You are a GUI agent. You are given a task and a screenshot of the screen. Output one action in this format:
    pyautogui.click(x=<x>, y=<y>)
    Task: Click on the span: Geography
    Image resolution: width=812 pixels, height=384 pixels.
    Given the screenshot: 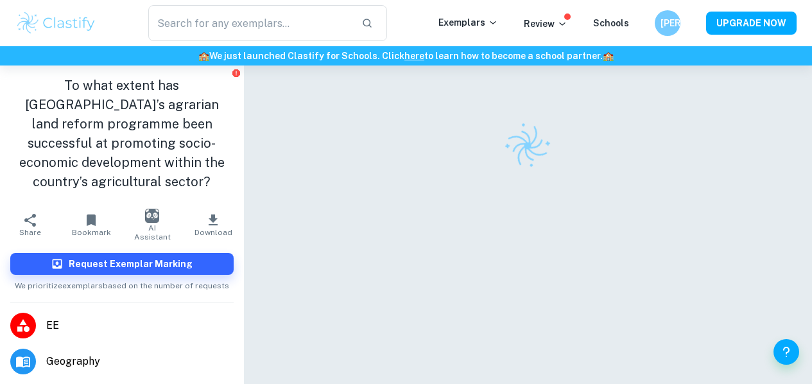 What is the action you would take?
    pyautogui.click(x=140, y=361)
    